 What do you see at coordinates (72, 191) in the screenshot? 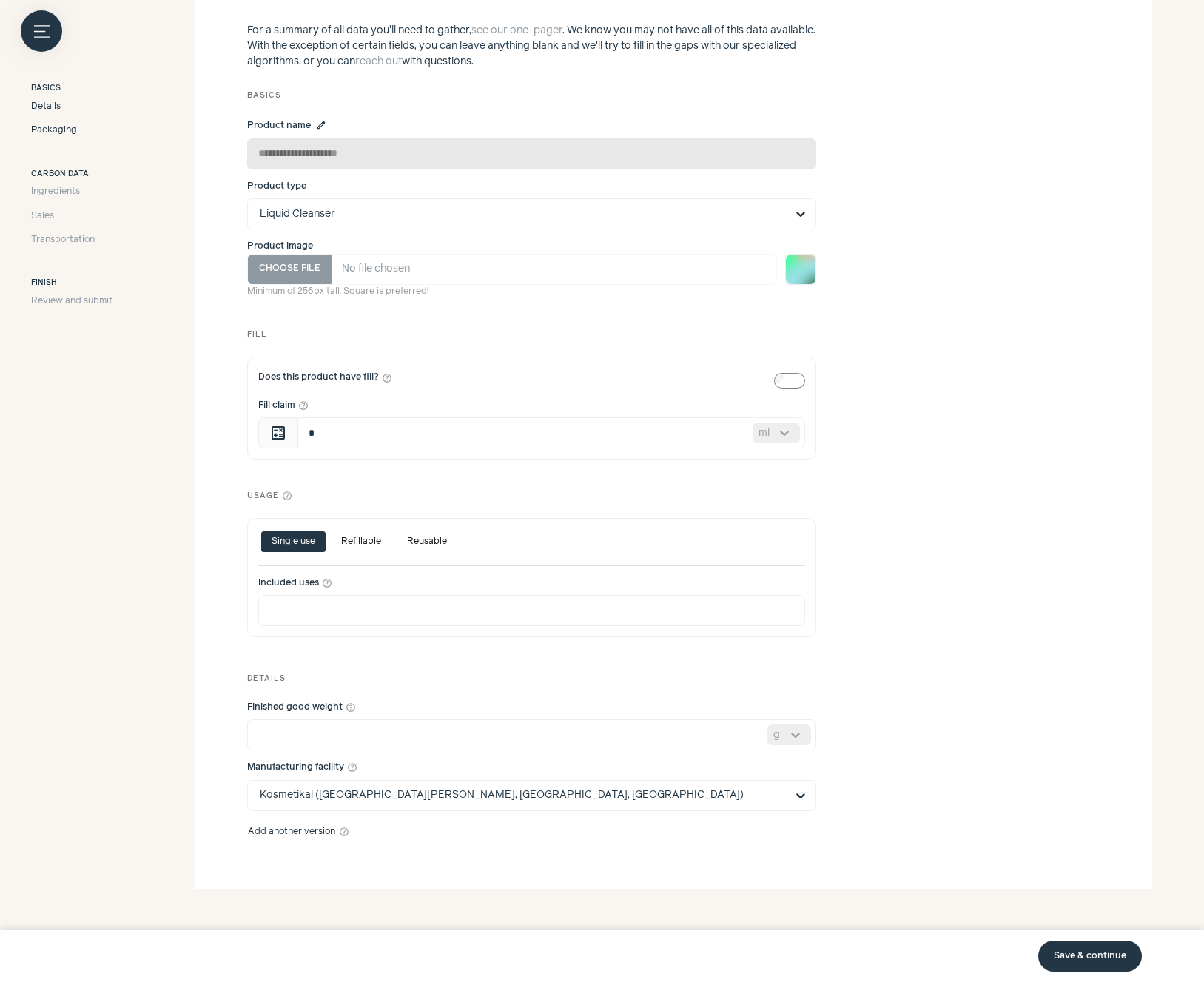
I see `a: Ingredients` at bounding box center [72, 191].